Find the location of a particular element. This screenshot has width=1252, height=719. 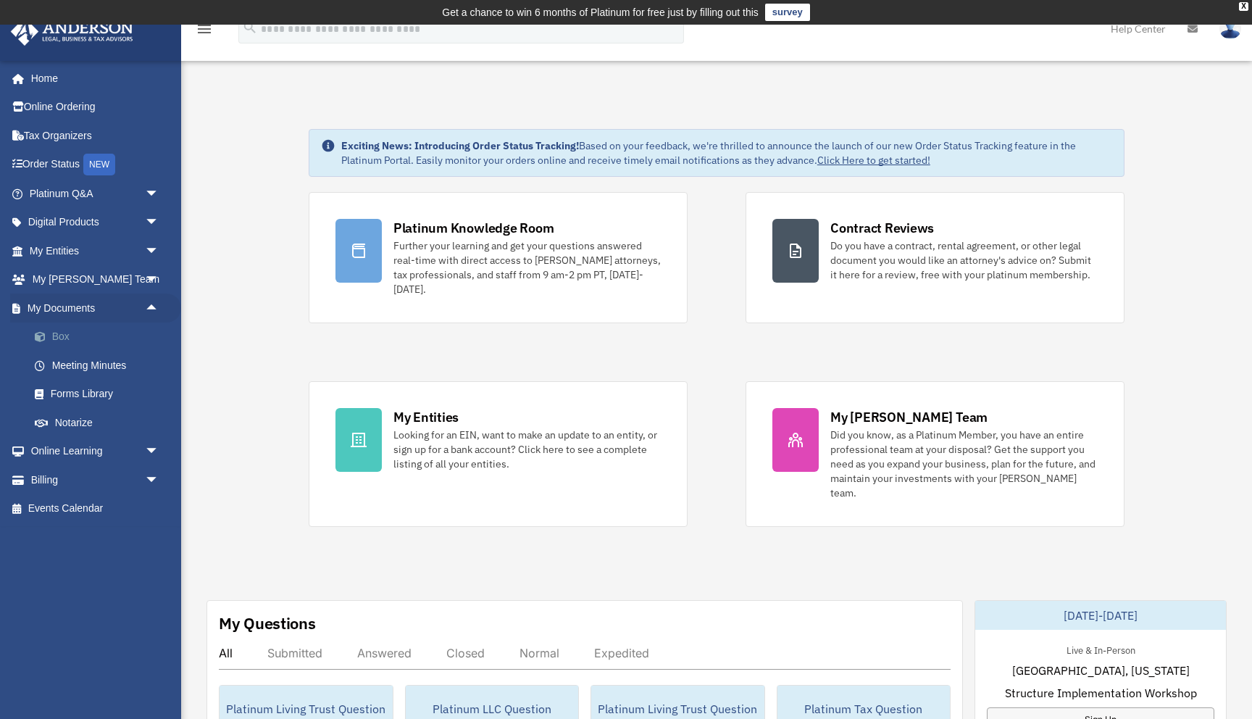

a: Order StatusNEW is located at coordinates (96, 164).